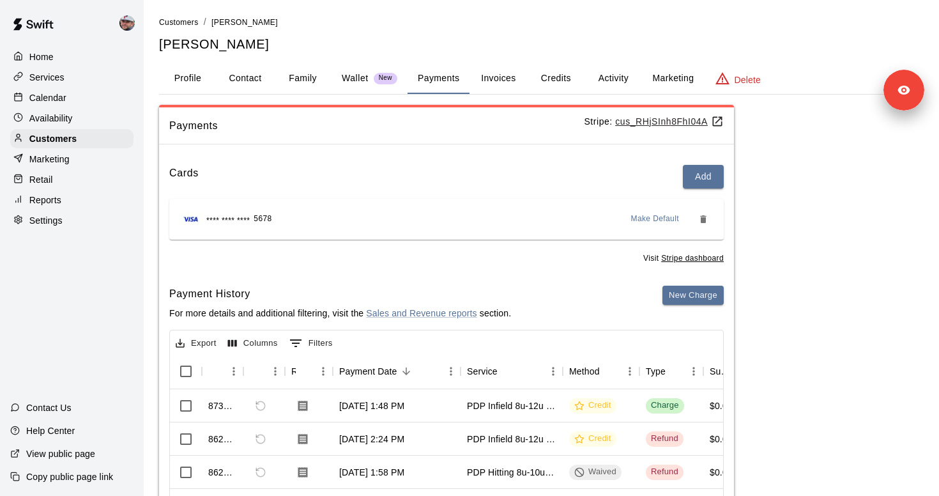 Image resolution: width=939 pixels, height=496 pixels. What do you see at coordinates (613, 79) in the screenshot?
I see `button: Activity` at bounding box center [613, 79].